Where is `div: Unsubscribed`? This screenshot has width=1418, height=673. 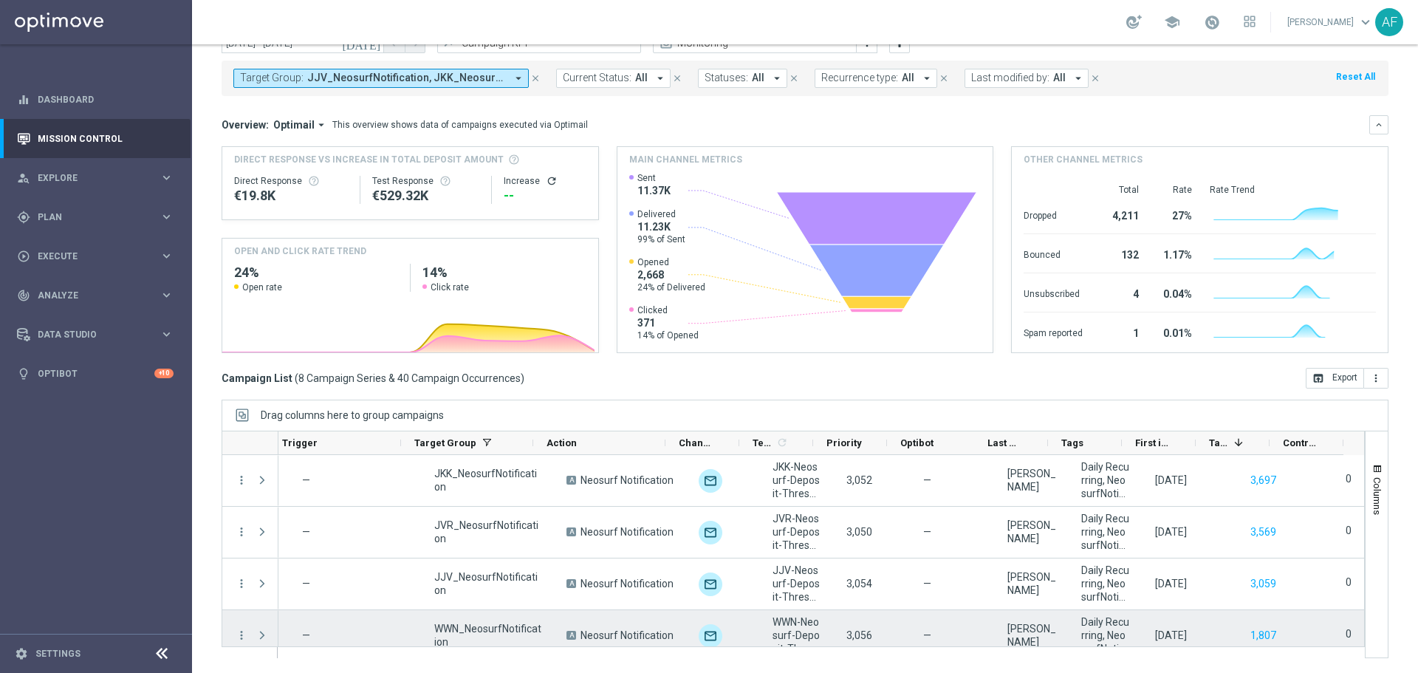
div: Unsubscribed is located at coordinates (1053, 292).